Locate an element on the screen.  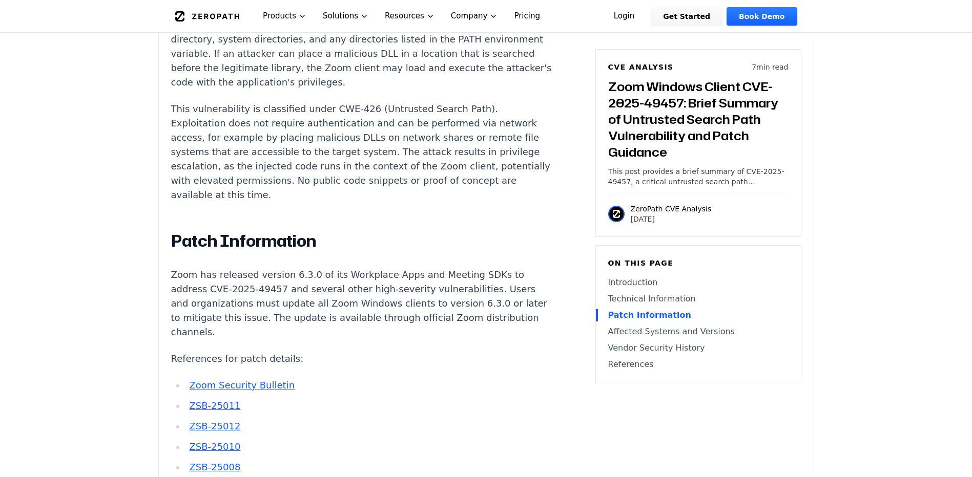
a: Technical Information is located at coordinates (698, 299).